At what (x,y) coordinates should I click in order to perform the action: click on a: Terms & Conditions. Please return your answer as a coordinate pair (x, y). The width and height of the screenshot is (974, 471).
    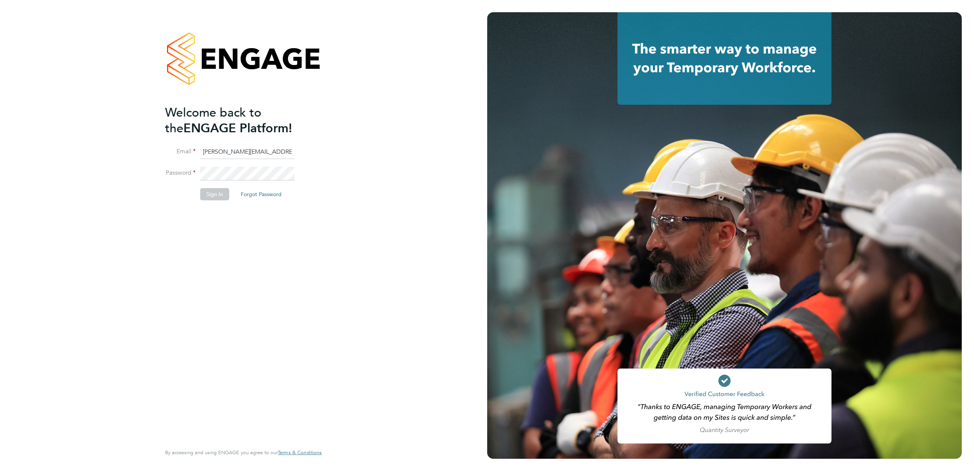
    Looking at the image, I should click on (300, 453).